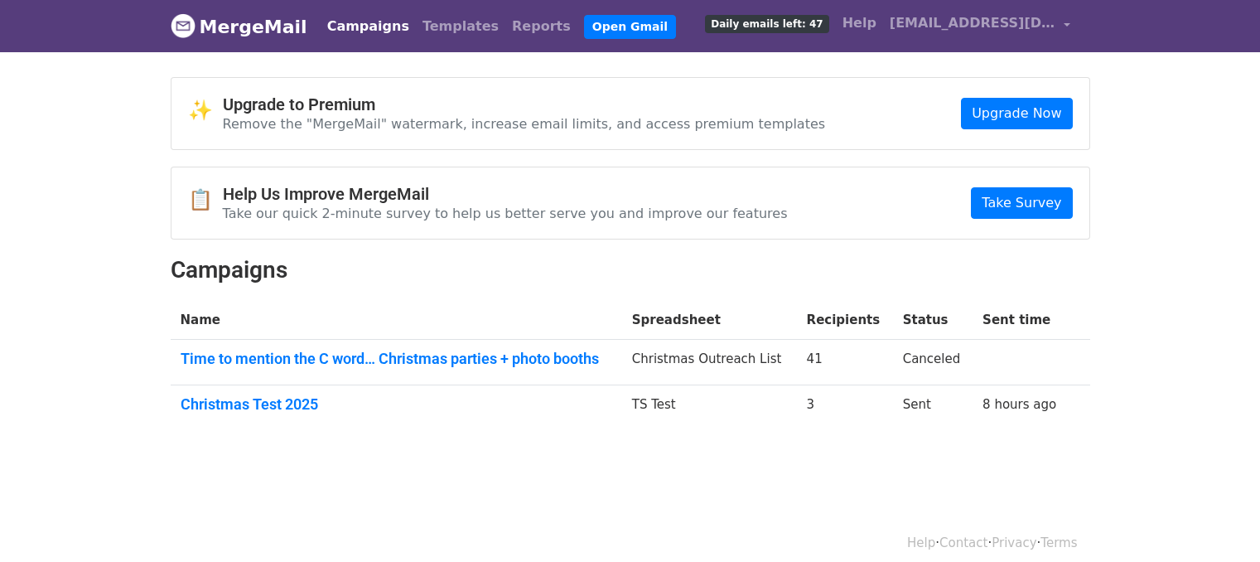 Image resolution: width=1260 pixels, height=562 pixels. Describe the element at coordinates (183, 26) in the screenshot. I see `img: MergeMail logo` at that location.